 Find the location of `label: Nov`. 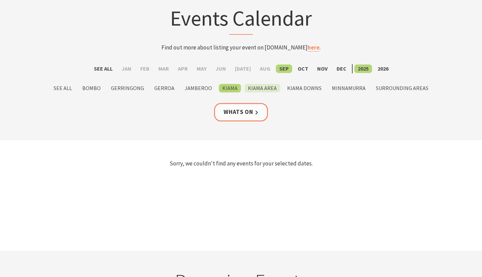

label: Nov is located at coordinates (323, 69).